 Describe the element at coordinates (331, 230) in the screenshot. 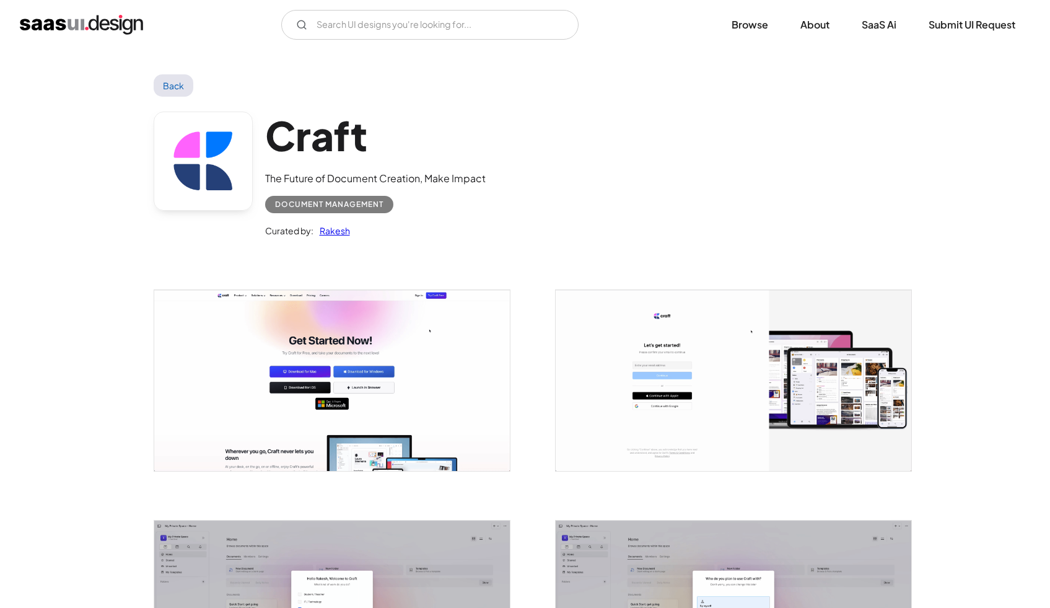

I see `a: Rakesh` at that location.